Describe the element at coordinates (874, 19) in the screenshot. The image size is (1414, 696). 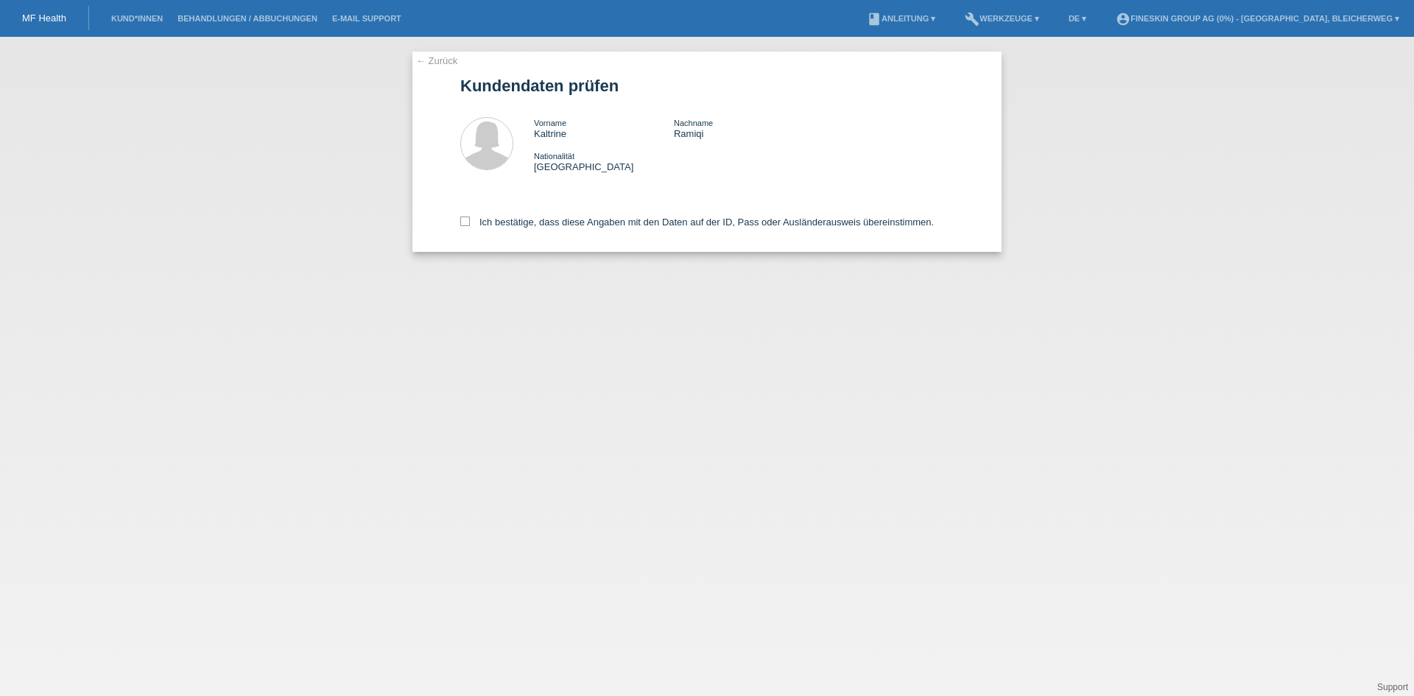
I see `i: book` at that location.